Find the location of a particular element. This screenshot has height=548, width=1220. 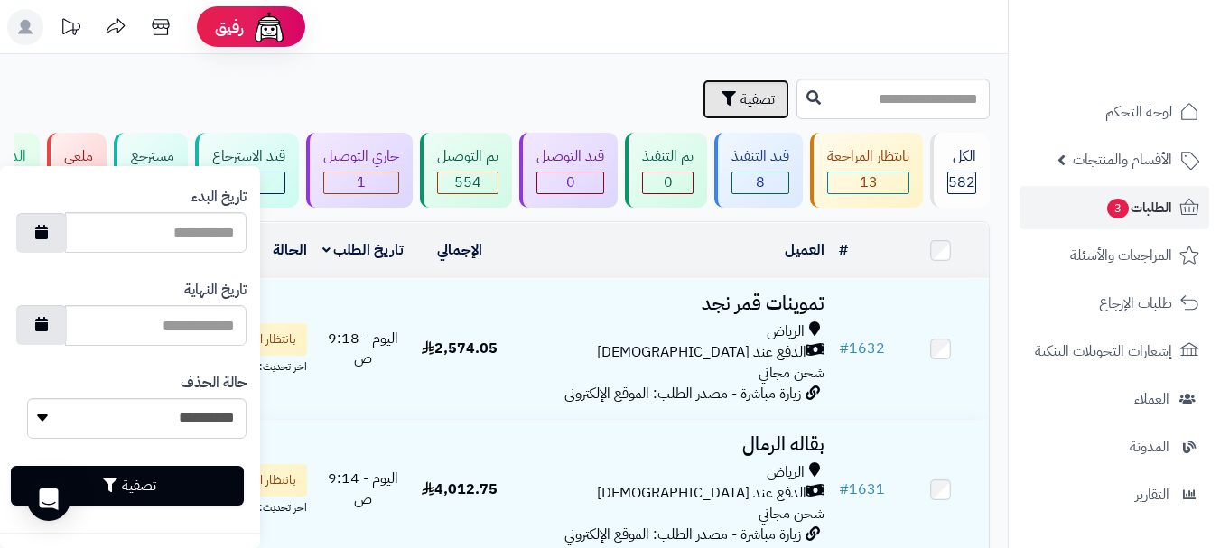

span: التقارير is located at coordinates (1152, 495).